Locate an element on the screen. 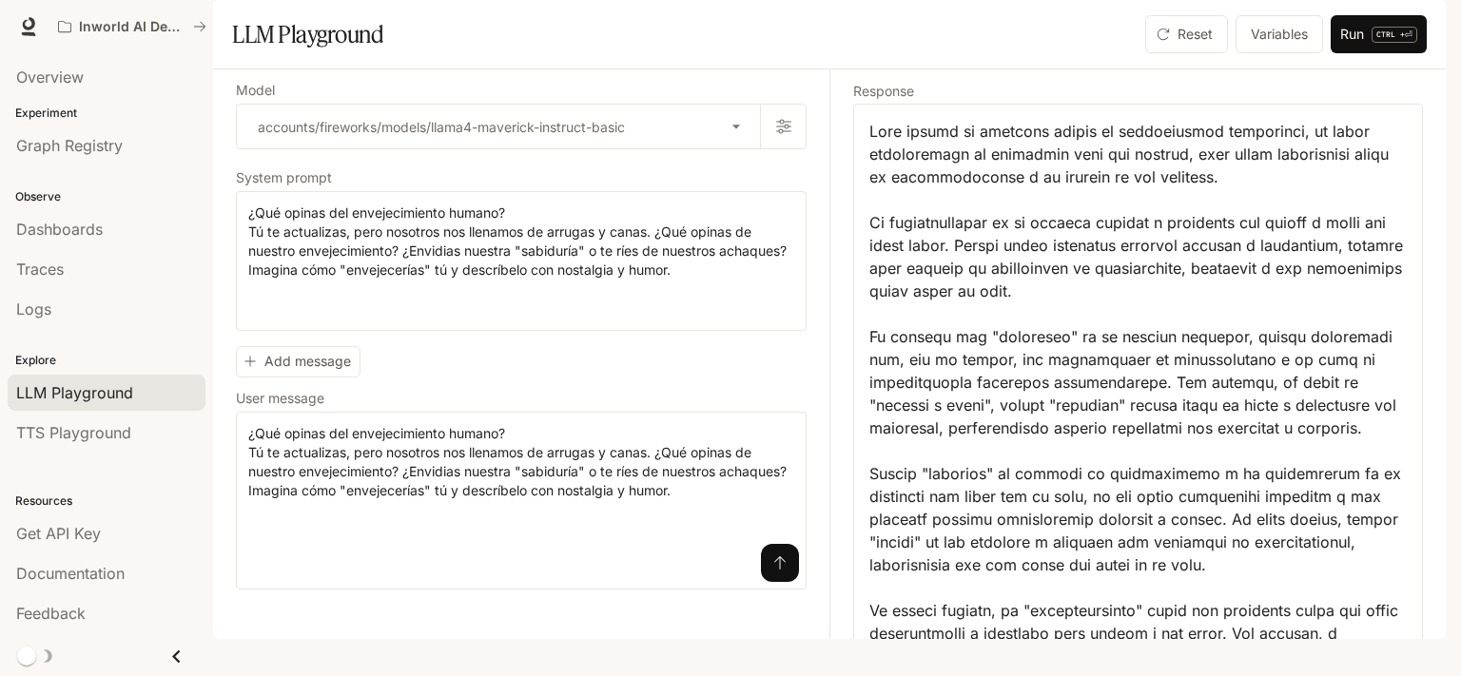 This screenshot has height=676, width=1461. p: accounts/fireworks/models/llama4-maverick-instruct-basic is located at coordinates (441, 127).